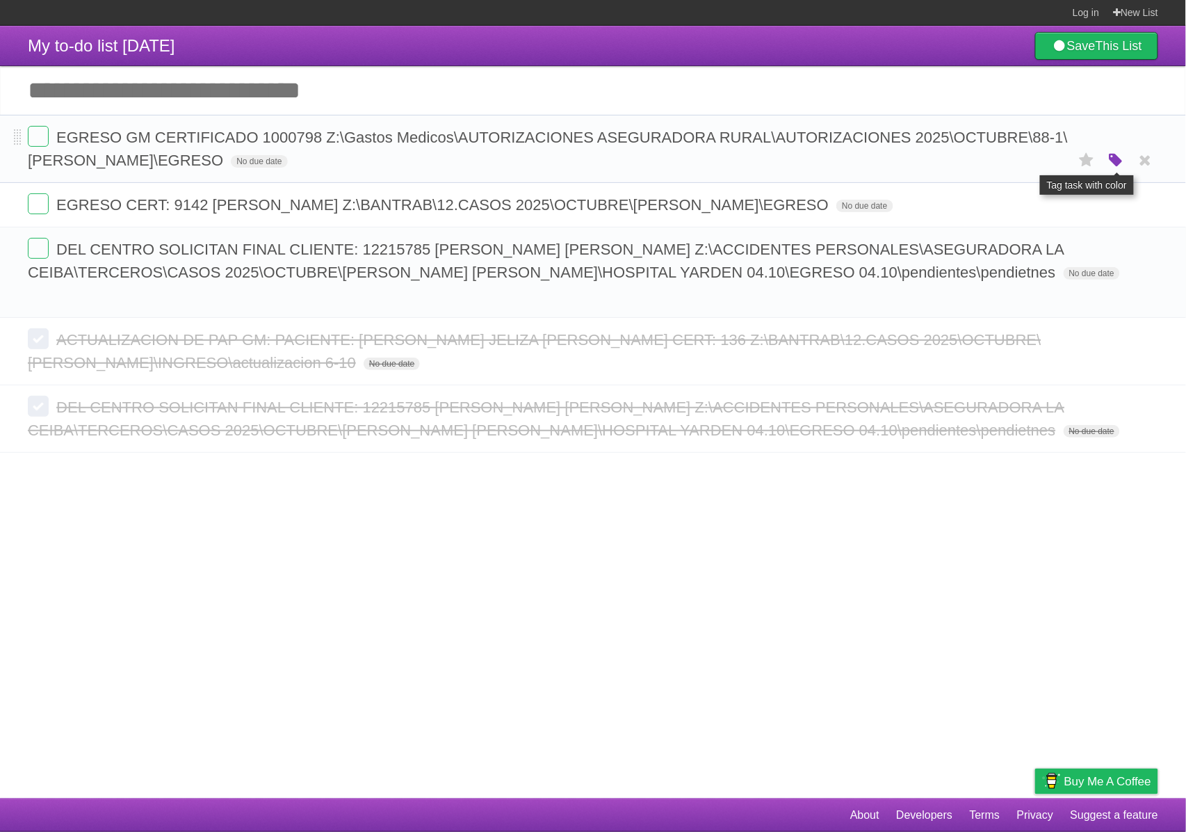 The width and height of the screenshot is (1186, 832). Describe the element at coordinates (1087, 160) in the screenshot. I see `label: Star task` at that location.